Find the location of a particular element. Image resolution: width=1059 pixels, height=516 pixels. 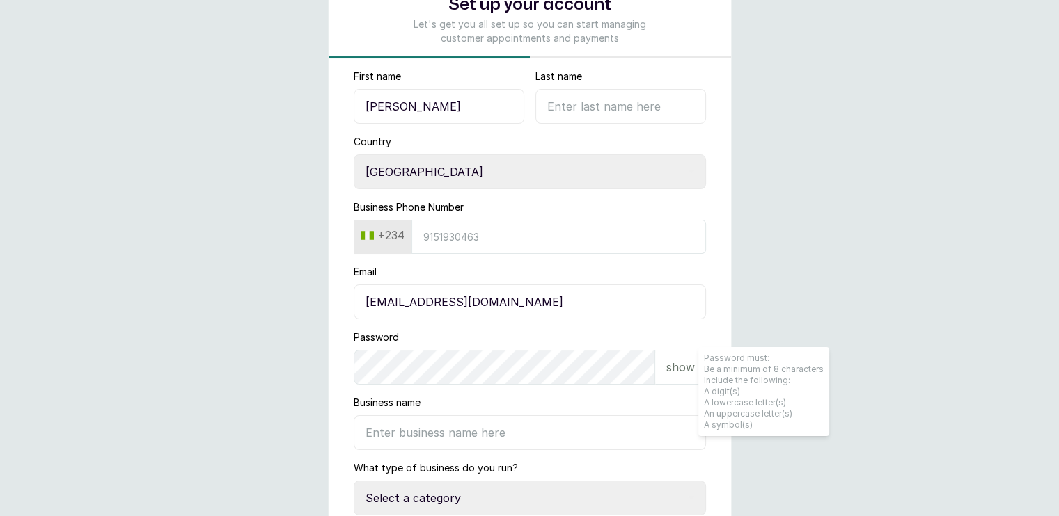

label: Password is located at coordinates (376, 338).